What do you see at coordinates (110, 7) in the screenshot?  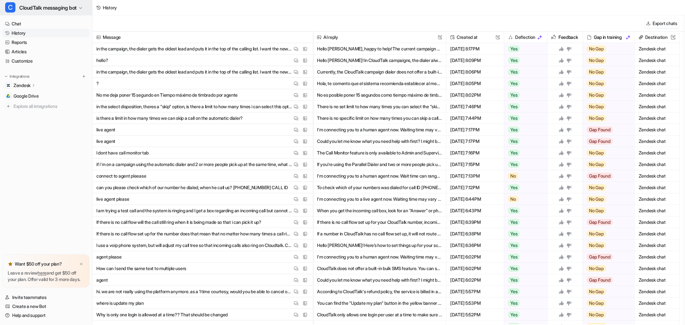 I see `div: History` at bounding box center [110, 7].